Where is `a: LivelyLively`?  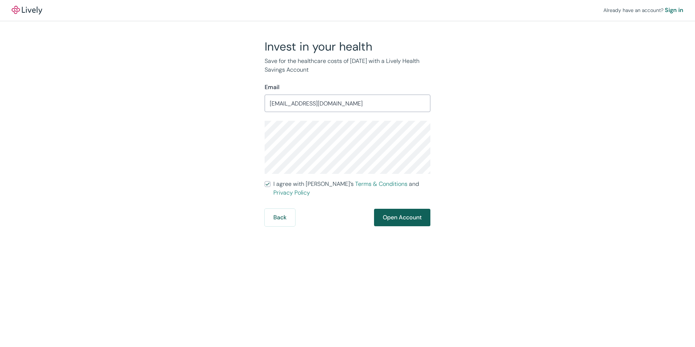 a: LivelyLively is located at coordinates (27, 10).